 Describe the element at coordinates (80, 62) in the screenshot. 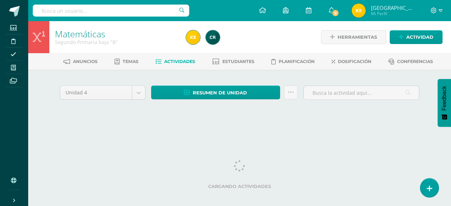

I see `a: Anuncios` at that location.